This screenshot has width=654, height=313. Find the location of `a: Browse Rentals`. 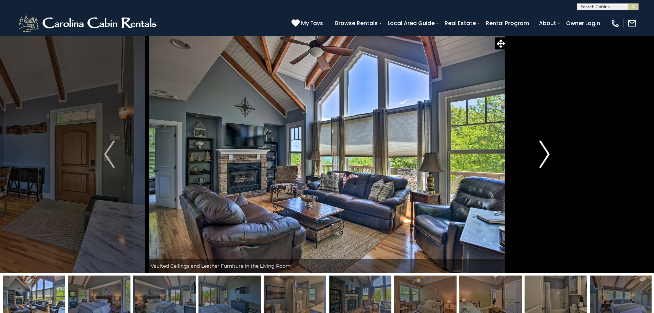

a: Browse Rentals is located at coordinates (357, 23).